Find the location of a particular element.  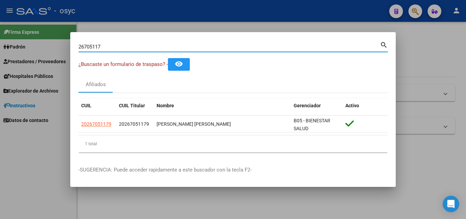

span: Nombre is located at coordinates (165, 106).